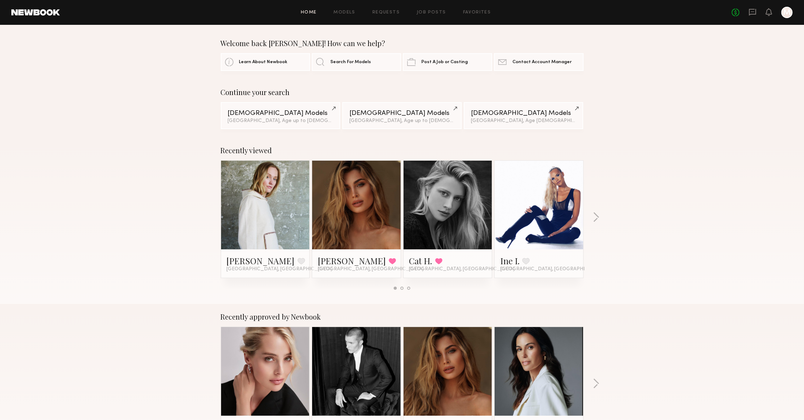 This screenshot has width=804, height=420. I want to click on a: Cat H., so click(421, 261).